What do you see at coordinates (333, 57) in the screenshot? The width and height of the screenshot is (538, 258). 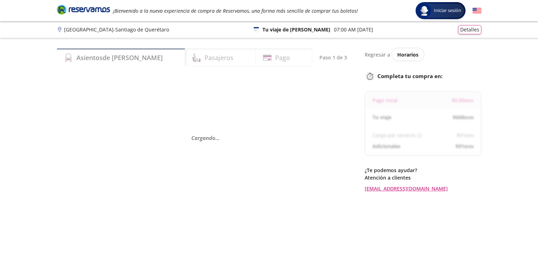 I see `p: Paso 1 de 3` at bounding box center [333, 57].